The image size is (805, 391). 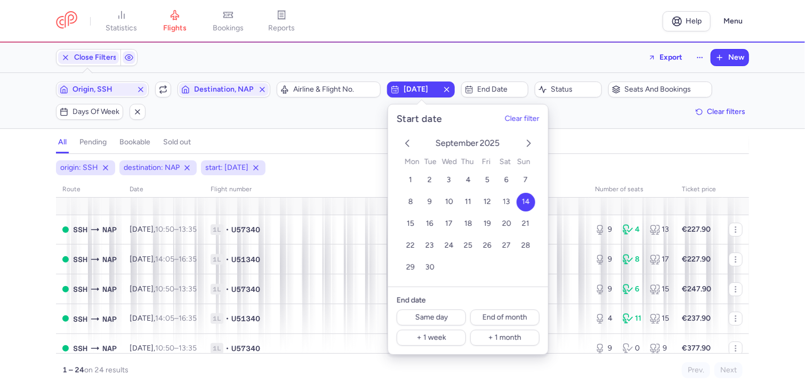 I want to click on span: OPEN, so click(x=66, y=260).